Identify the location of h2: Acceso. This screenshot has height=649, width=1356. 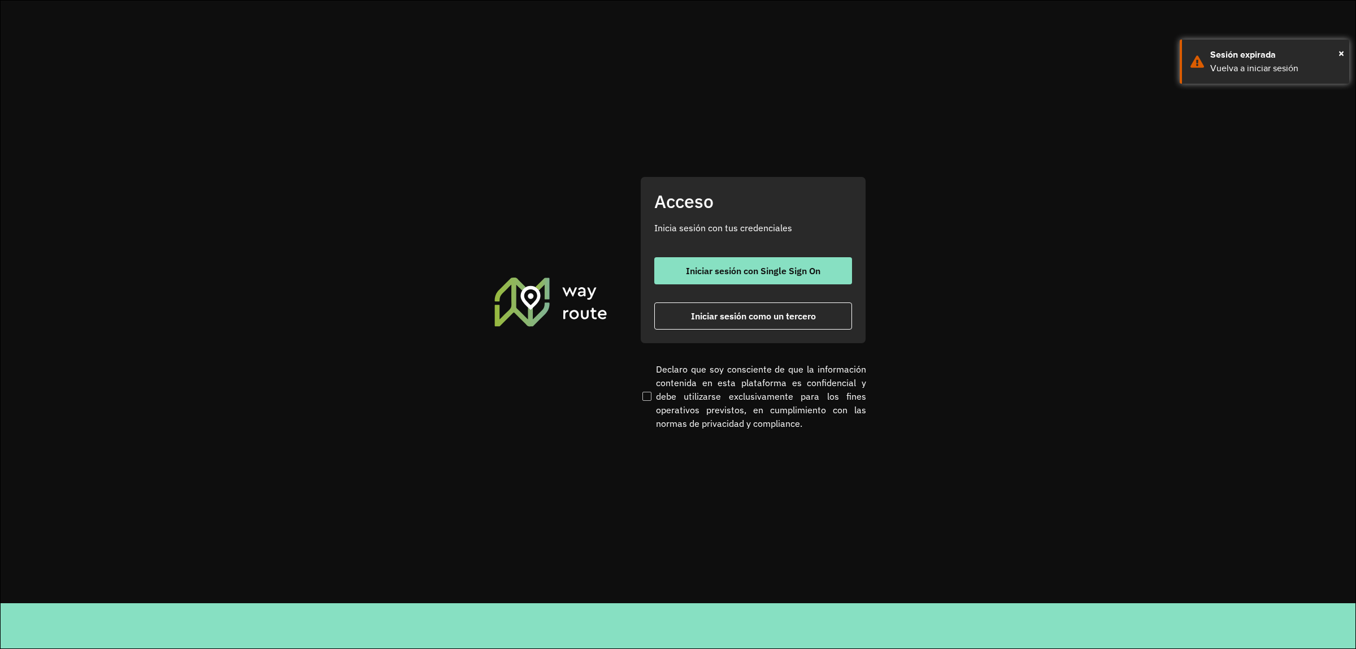
(753, 201).